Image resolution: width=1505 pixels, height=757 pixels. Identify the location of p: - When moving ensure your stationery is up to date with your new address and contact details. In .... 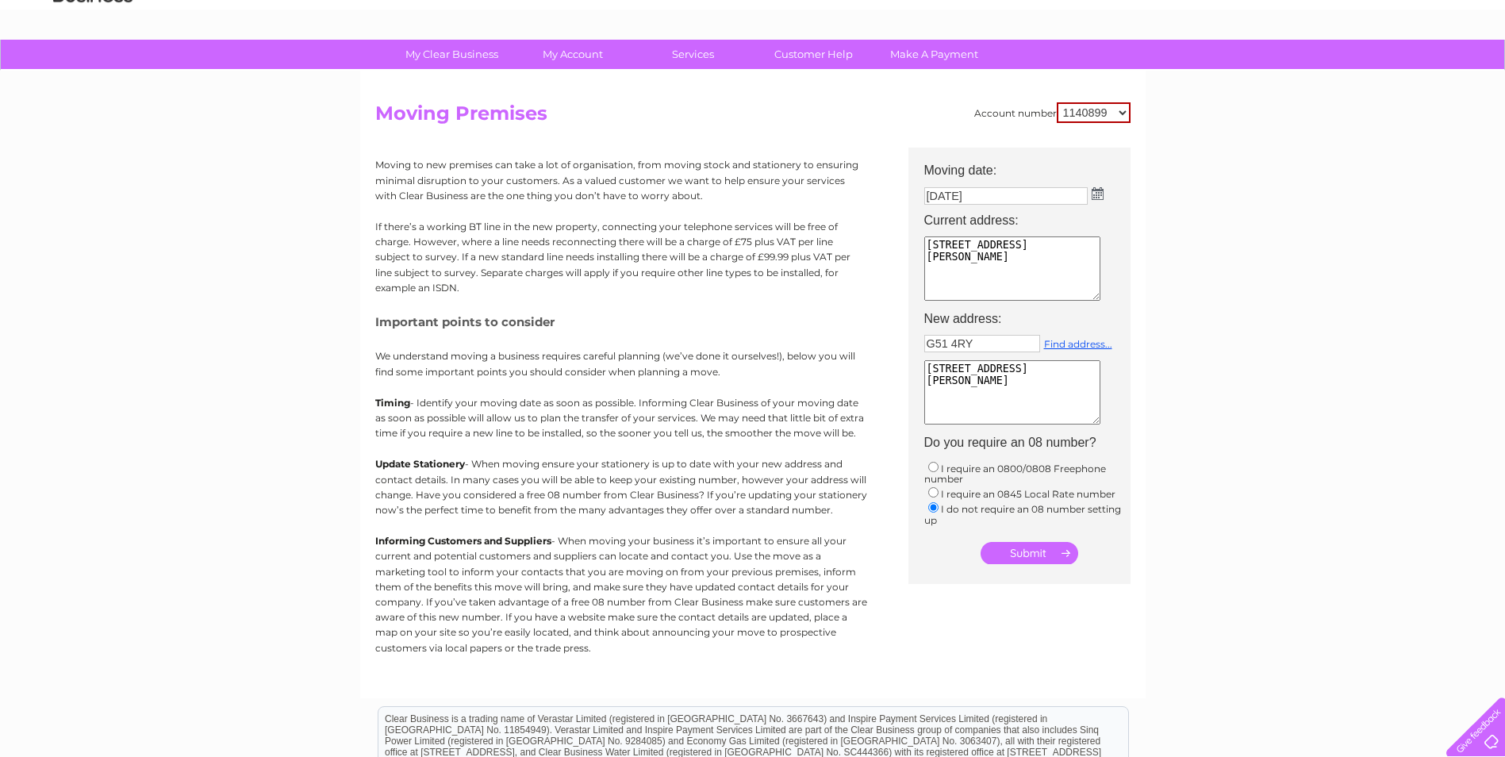
(621, 486).